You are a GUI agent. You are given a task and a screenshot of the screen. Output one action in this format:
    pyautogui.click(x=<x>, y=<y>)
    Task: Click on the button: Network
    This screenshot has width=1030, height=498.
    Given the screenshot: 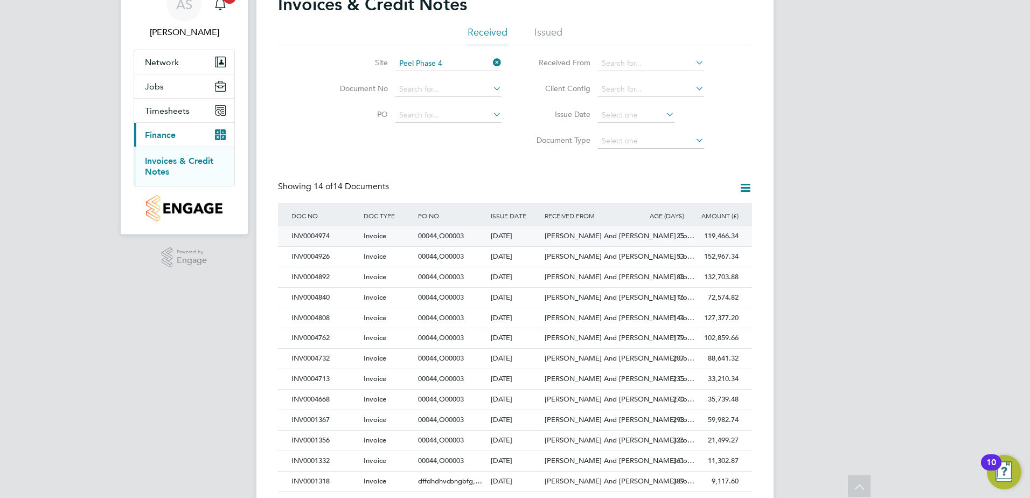 What is the action you would take?
    pyautogui.click(x=184, y=62)
    